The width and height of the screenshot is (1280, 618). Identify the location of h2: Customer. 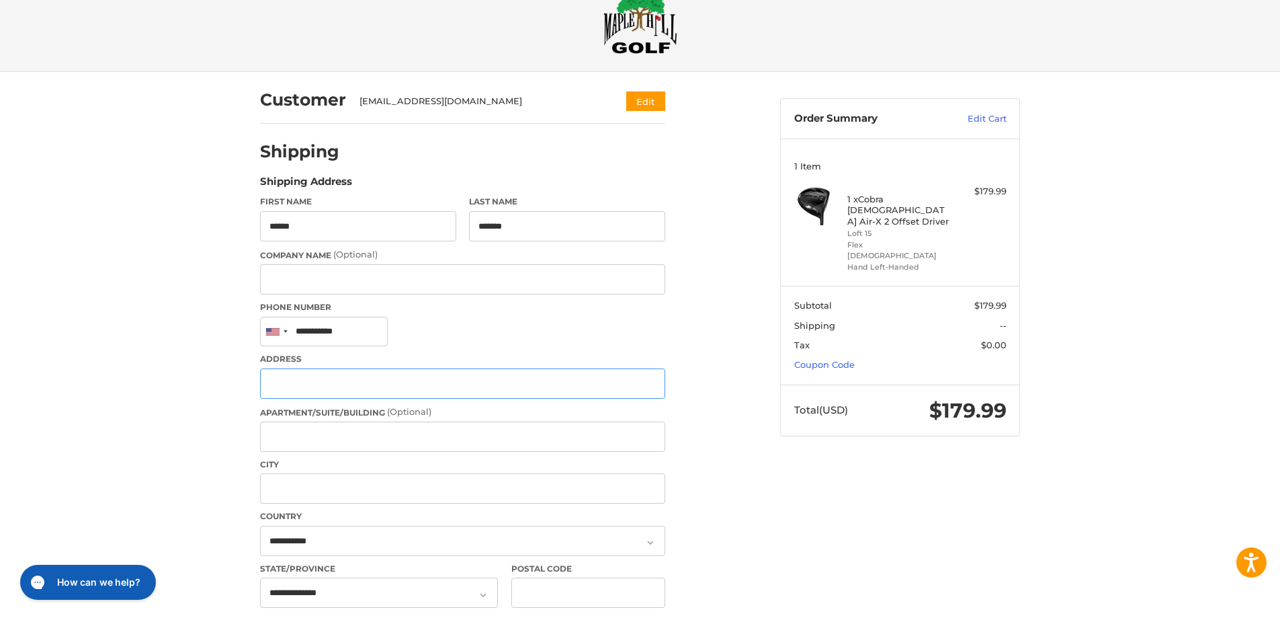
(303, 99).